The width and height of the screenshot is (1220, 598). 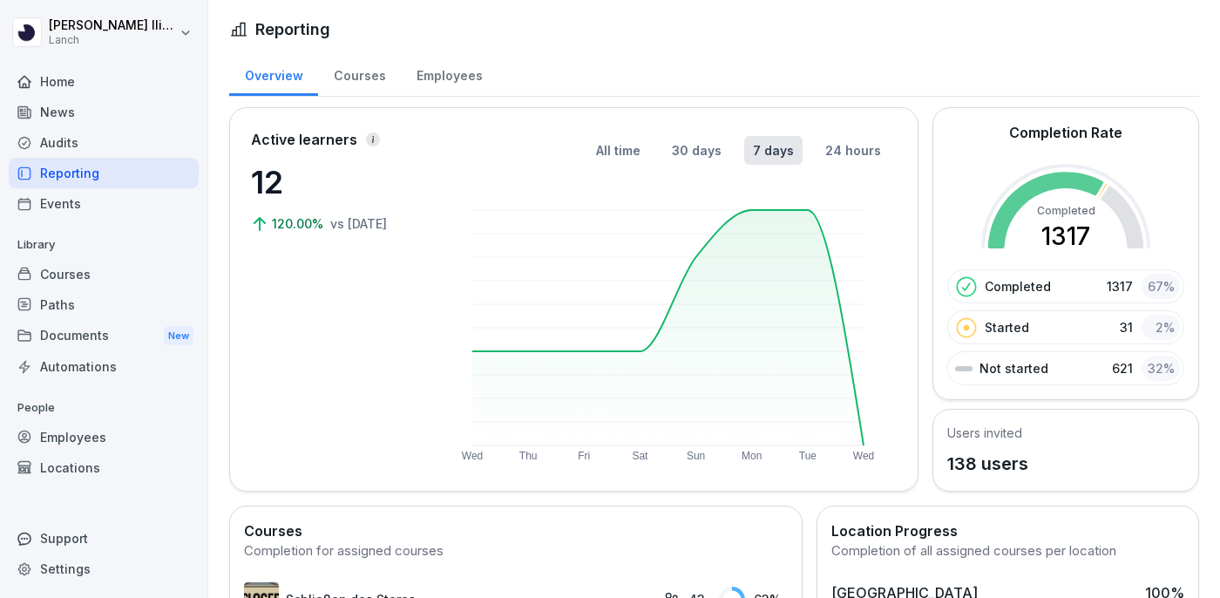 I want to click on h1: Reporting, so click(x=293, y=29).